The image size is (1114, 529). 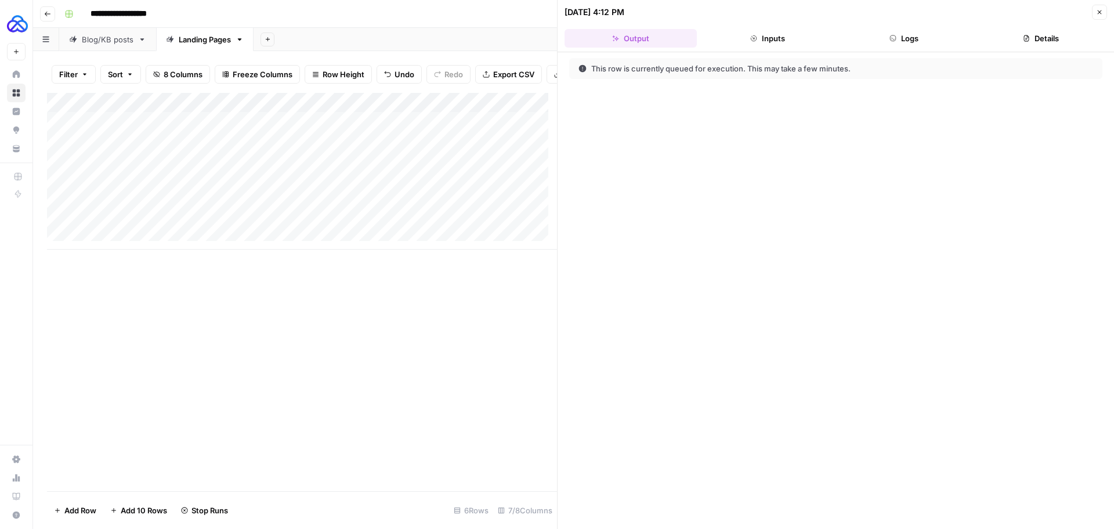 What do you see at coordinates (631, 38) in the screenshot?
I see `button: Output` at bounding box center [631, 38].